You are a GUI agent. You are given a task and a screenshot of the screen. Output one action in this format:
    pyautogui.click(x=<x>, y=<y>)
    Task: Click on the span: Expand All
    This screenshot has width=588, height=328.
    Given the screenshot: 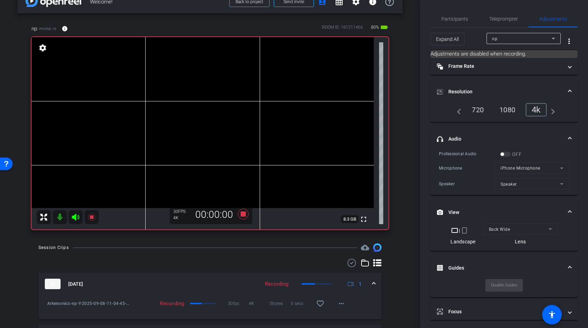 What is the action you would take?
    pyautogui.click(x=447, y=39)
    